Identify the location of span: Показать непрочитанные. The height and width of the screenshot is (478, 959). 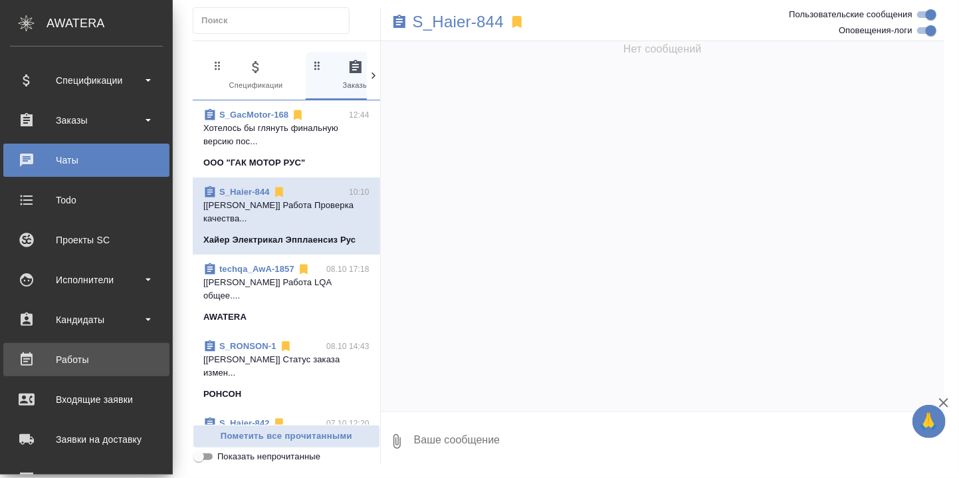
(268, 457).